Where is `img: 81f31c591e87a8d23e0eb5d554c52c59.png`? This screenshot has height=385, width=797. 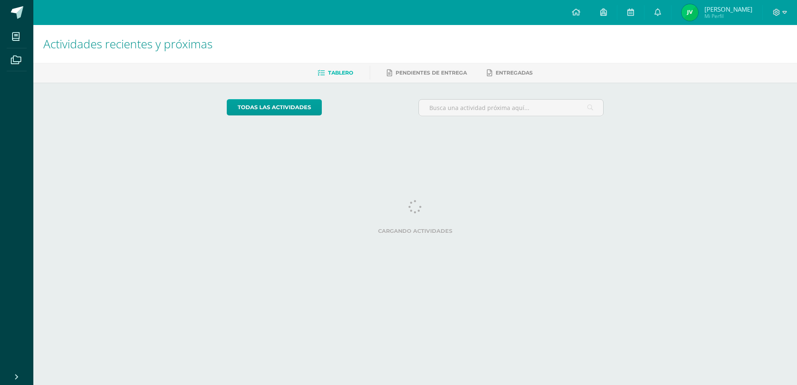 img: 81f31c591e87a8d23e0eb5d554c52c59.png is located at coordinates (690, 13).